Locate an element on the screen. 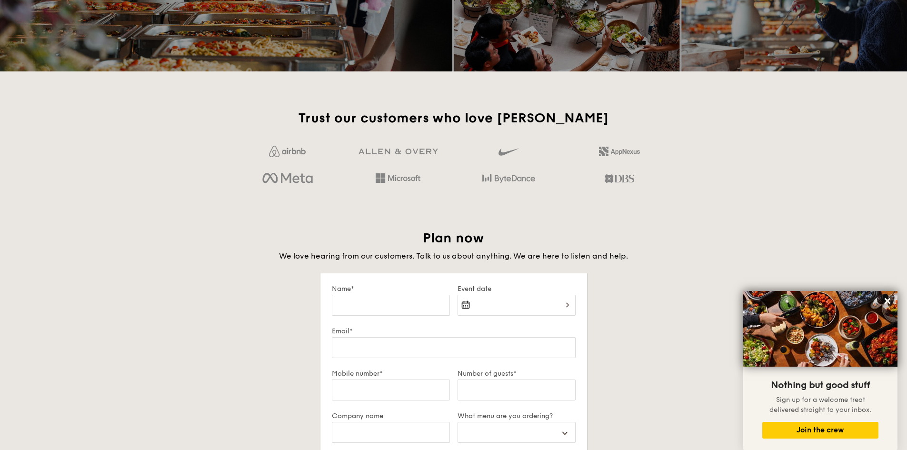 The height and width of the screenshot is (450, 907). img: bytedance.dc5c0c88.png is located at coordinates (508, 178).